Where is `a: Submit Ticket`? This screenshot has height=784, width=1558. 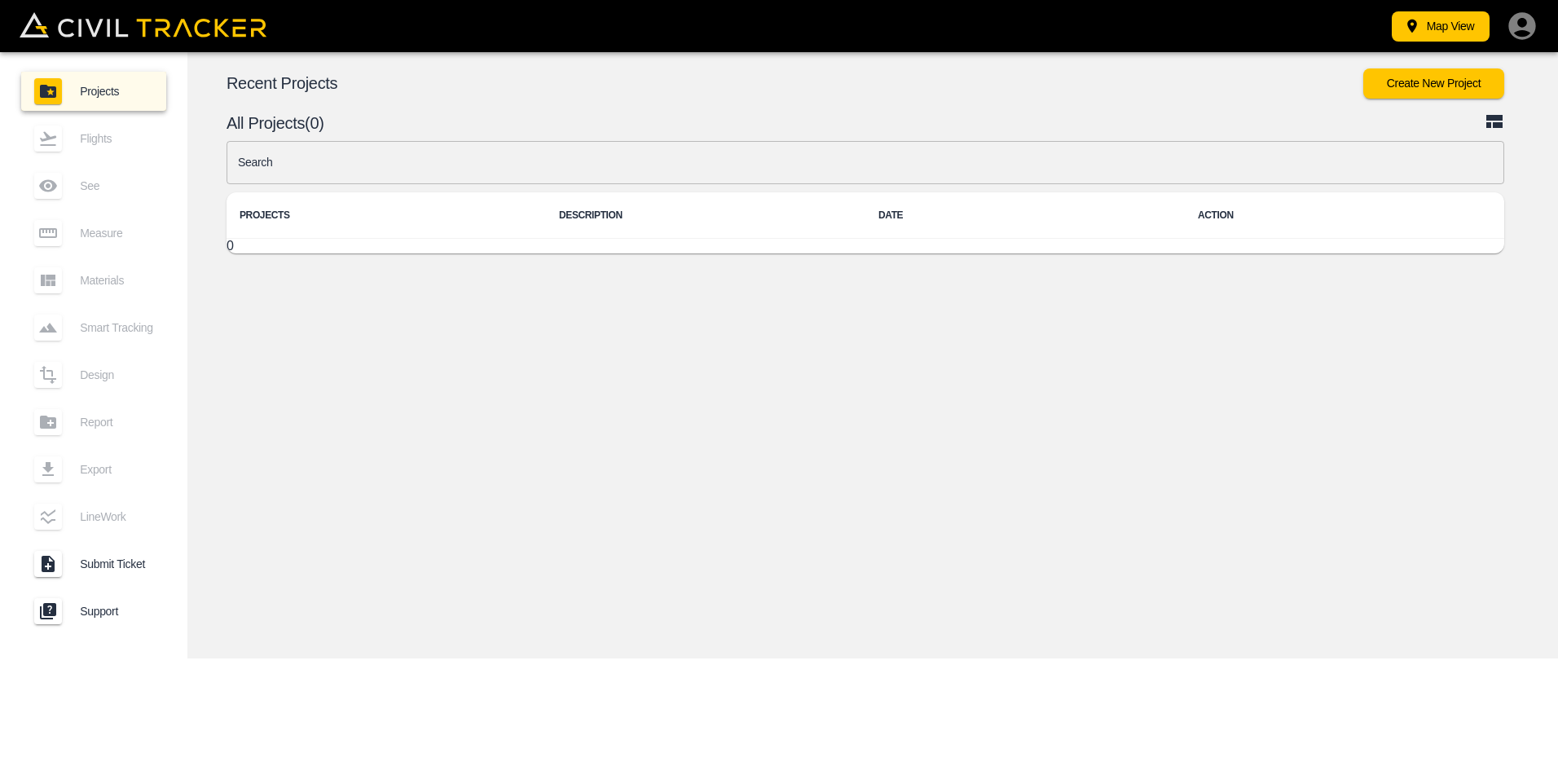
a: Submit Ticket is located at coordinates (93, 563).